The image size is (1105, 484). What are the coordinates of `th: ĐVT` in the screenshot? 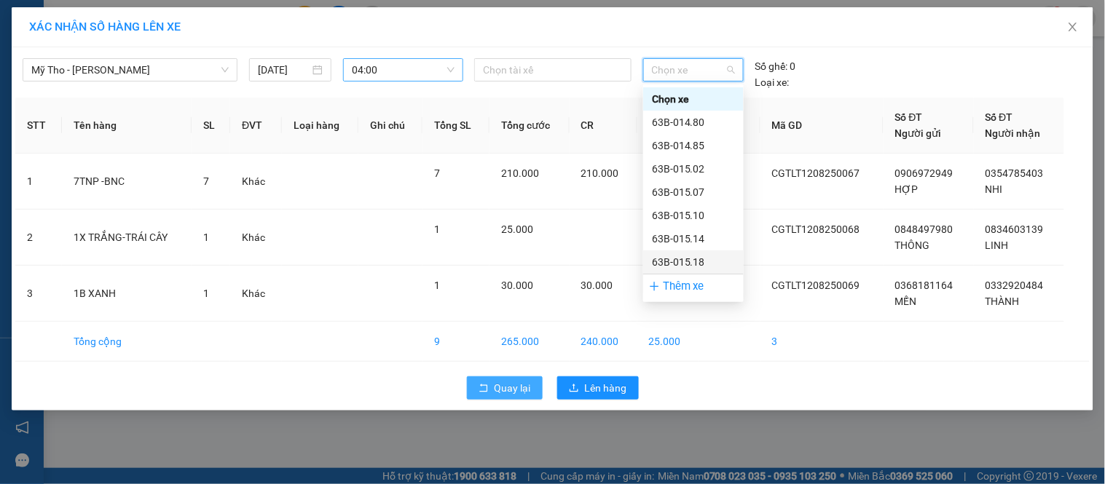 It's located at (256, 125).